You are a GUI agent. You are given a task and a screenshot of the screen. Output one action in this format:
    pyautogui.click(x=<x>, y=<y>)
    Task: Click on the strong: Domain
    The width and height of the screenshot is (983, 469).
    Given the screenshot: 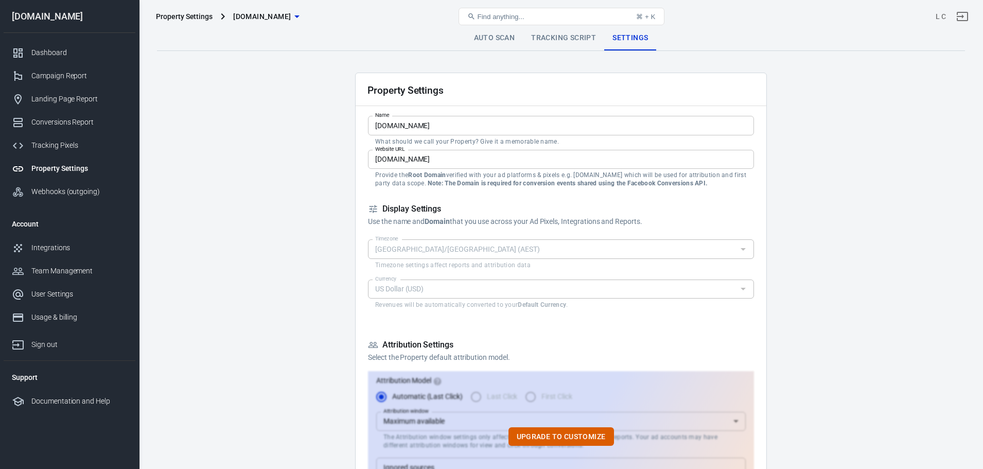 What is the action you would take?
    pyautogui.click(x=437, y=221)
    